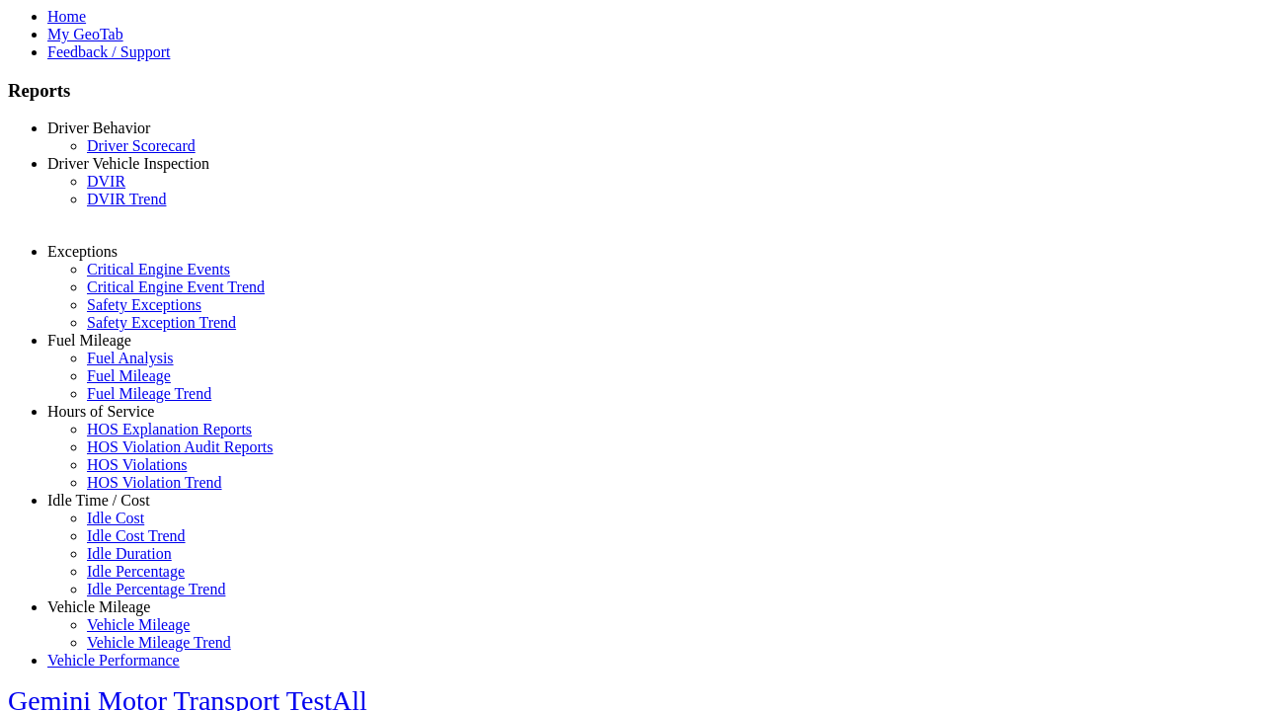  What do you see at coordinates (129, 553) in the screenshot?
I see `a: Idle Duration` at bounding box center [129, 553].